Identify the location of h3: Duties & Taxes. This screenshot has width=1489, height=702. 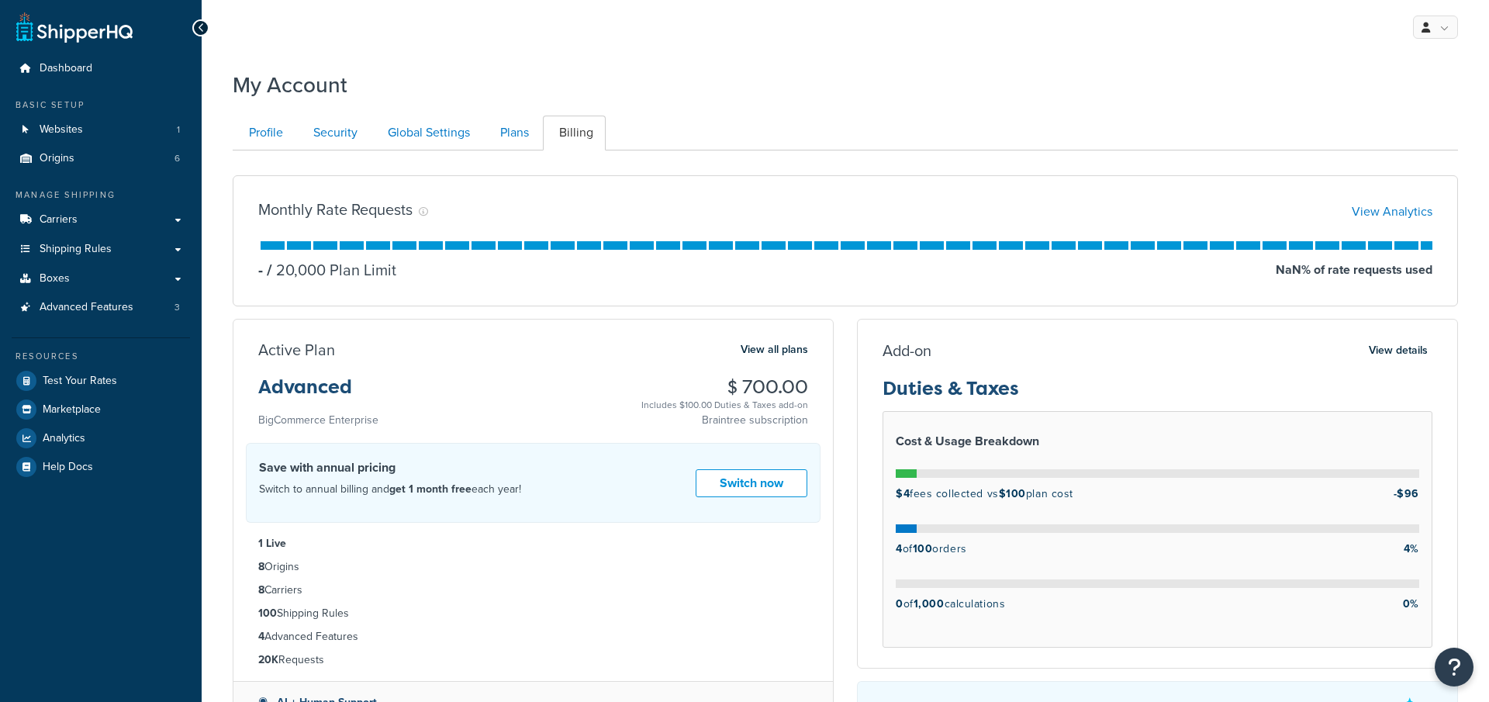
(1157, 395).